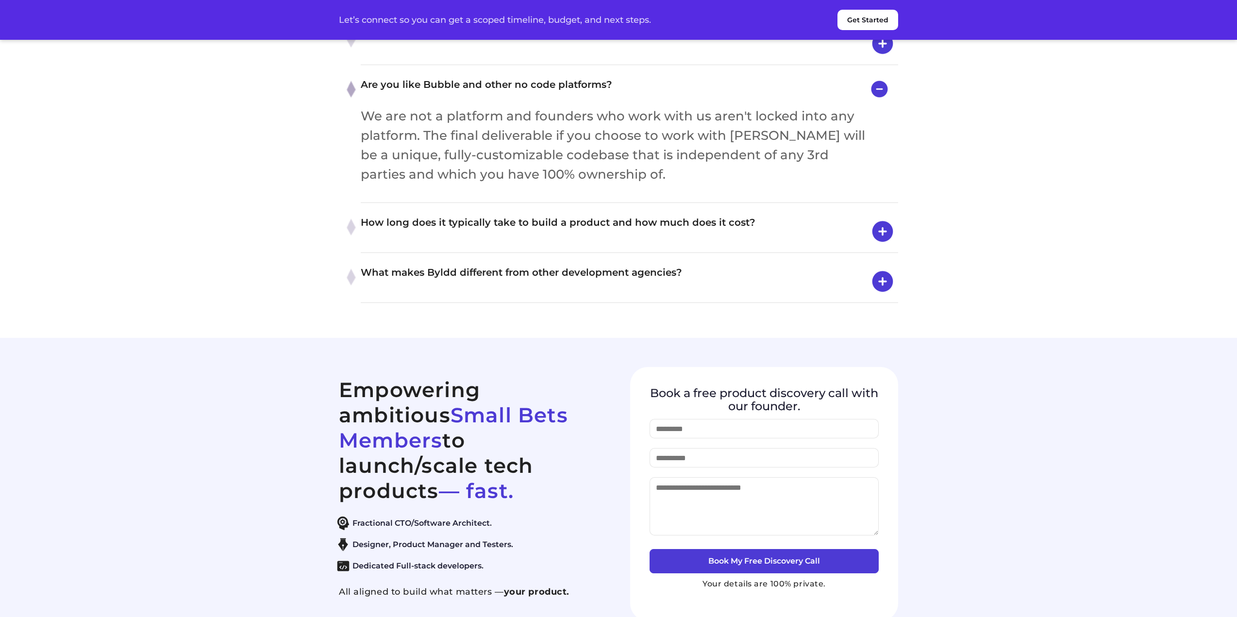 This screenshot has width=1237, height=617. Describe the element at coordinates (495, 20) in the screenshot. I see `p: Let’s connect so you can get a scoped timeline, budget, and next steps.` at that location.